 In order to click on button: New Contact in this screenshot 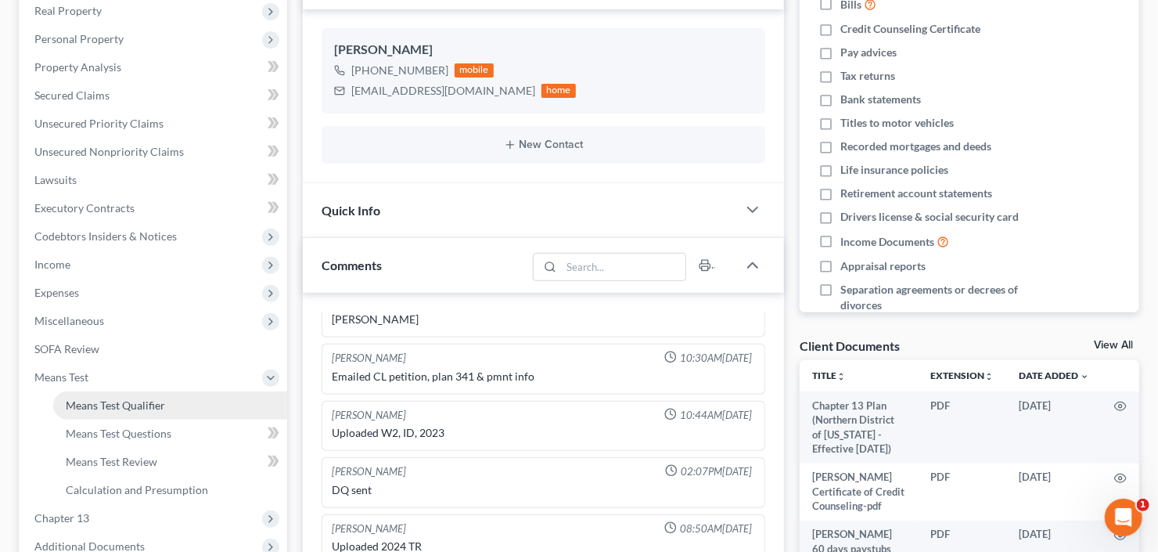, I will do `click(543, 145)`.